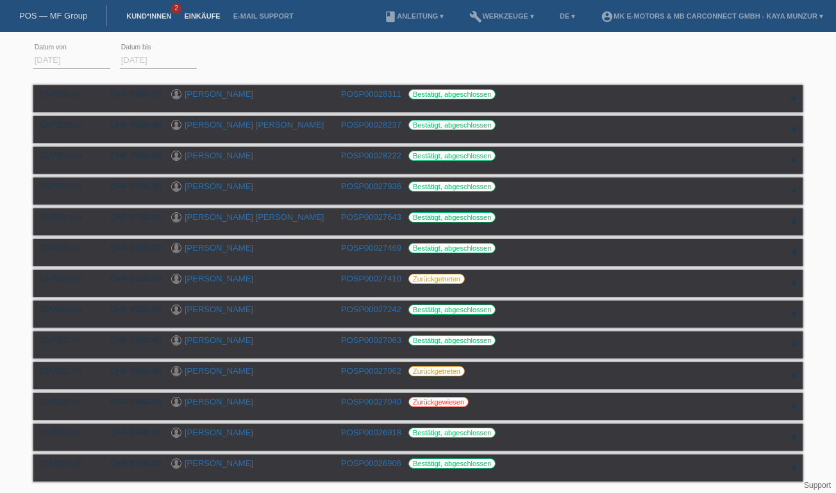  Describe the element at coordinates (371, 217) in the screenshot. I see `a: POSP00027643` at that location.